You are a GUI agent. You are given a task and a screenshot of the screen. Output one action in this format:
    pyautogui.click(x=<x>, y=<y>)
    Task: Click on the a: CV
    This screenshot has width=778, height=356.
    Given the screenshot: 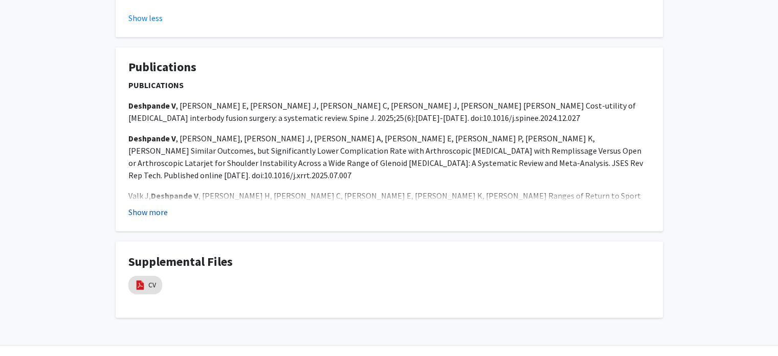 What is the action you would take?
    pyautogui.click(x=152, y=284)
    